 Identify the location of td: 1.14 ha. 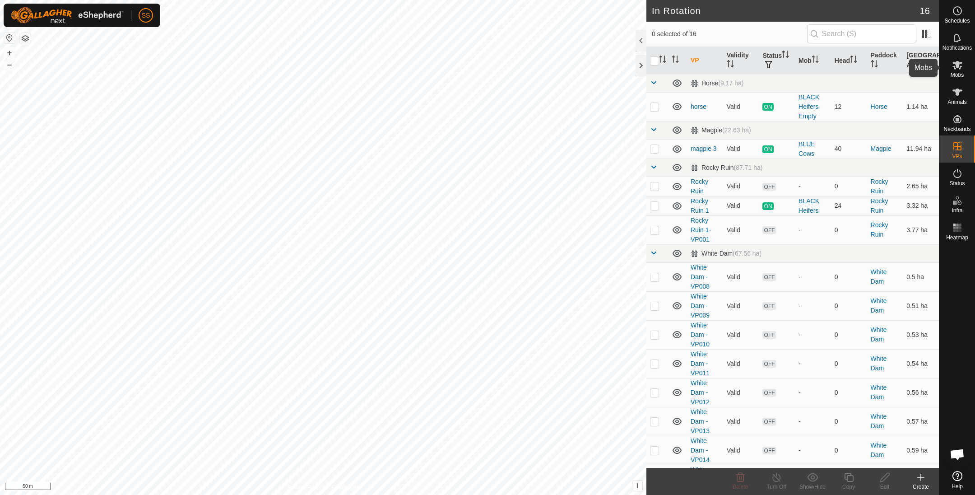
(921, 107).